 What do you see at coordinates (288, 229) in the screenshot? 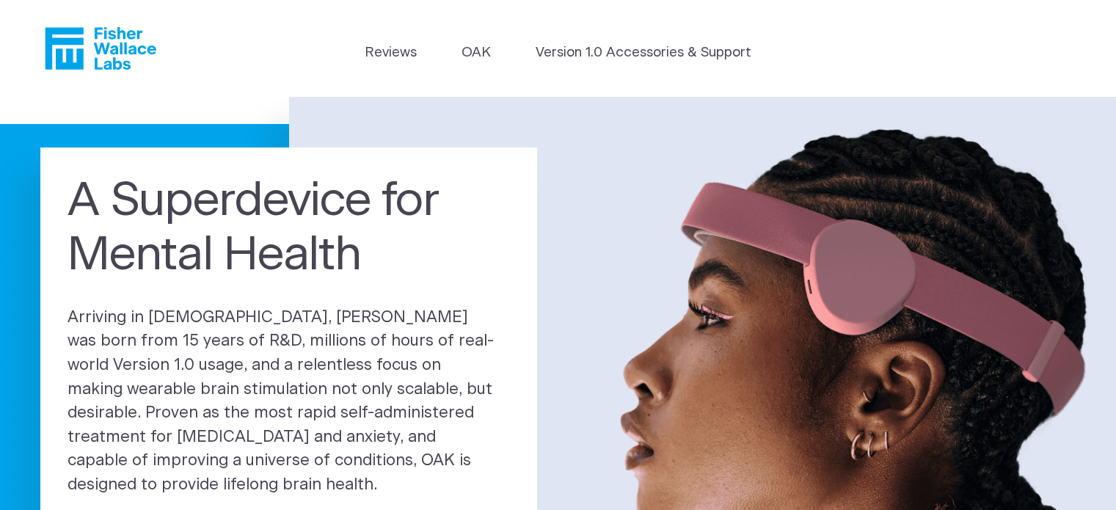
I see `h1: A Superdevice for Mental Health` at bounding box center [288, 229].